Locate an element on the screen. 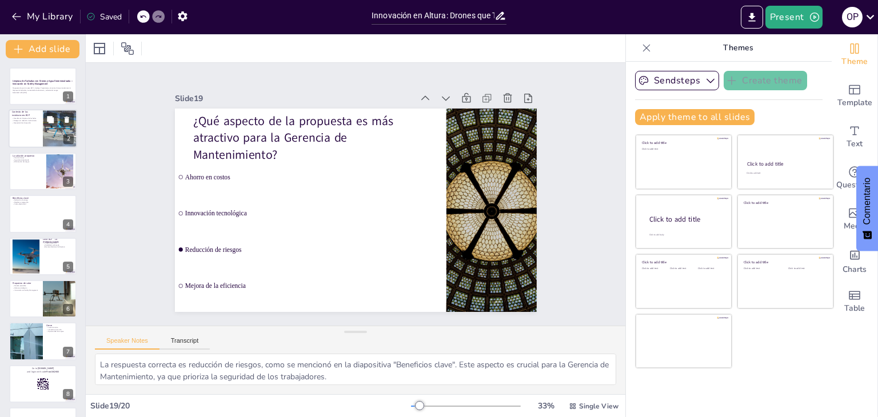 The width and height of the screenshot is (878, 417). span: Mejora de la eficiencia is located at coordinates (325, 98).